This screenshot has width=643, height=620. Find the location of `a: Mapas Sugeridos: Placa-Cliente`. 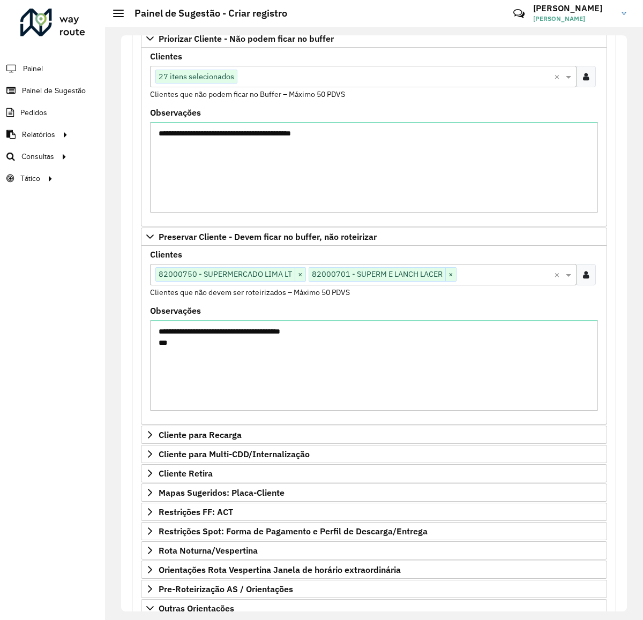

a: Mapas Sugeridos: Placa-Cliente is located at coordinates (374, 493).